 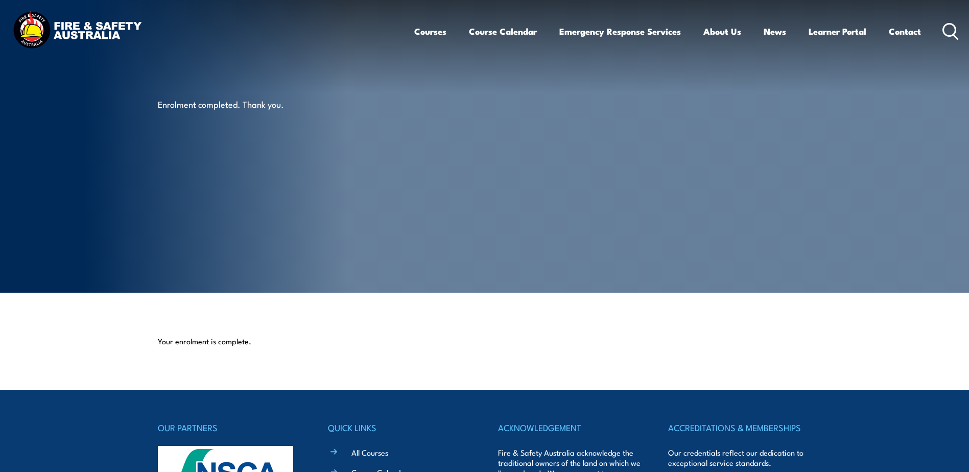 What do you see at coordinates (430, 31) in the screenshot?
I see `a: Courses` at bounding box center [430, 31].